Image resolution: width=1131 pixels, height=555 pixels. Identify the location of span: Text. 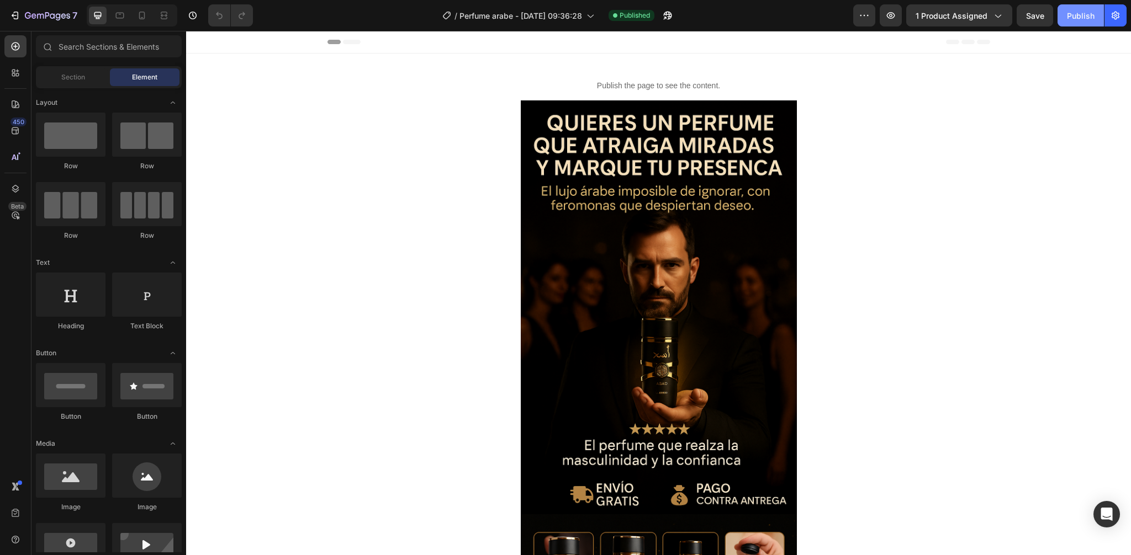
(43, 263).